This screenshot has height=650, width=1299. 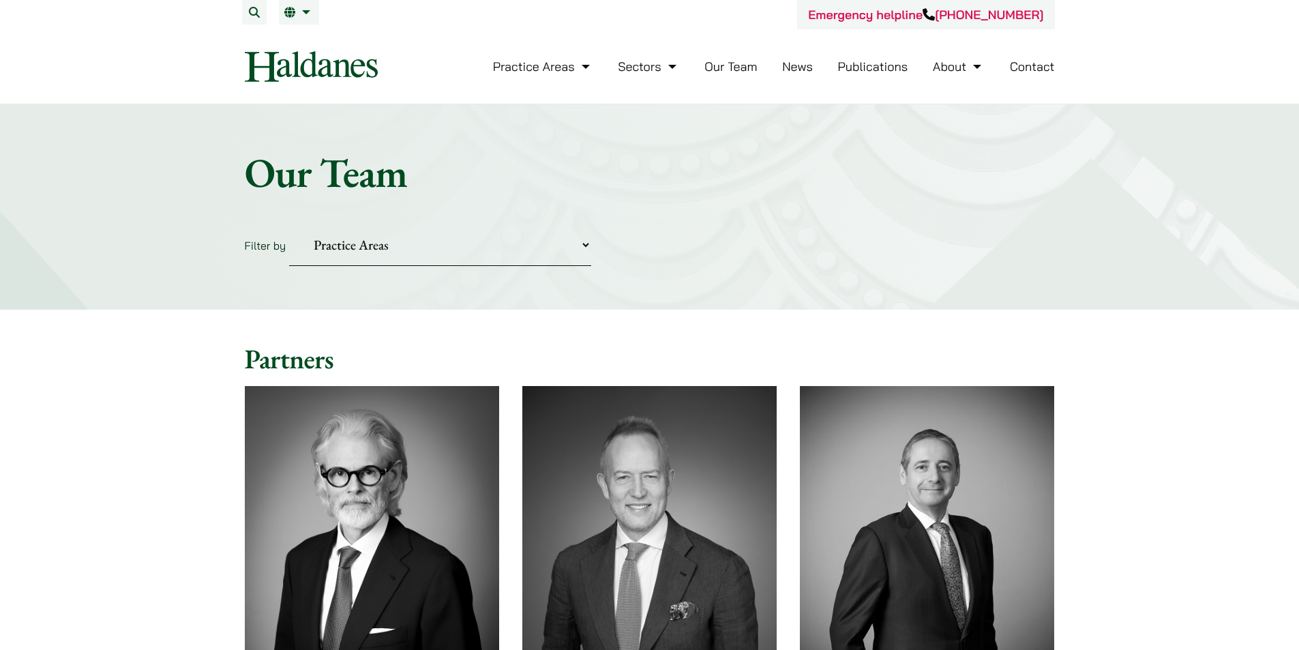 What do you see at coordinates (543, 66) in the screenshot?
I see `a: Practice Areas` at bounding box center [543, 66].